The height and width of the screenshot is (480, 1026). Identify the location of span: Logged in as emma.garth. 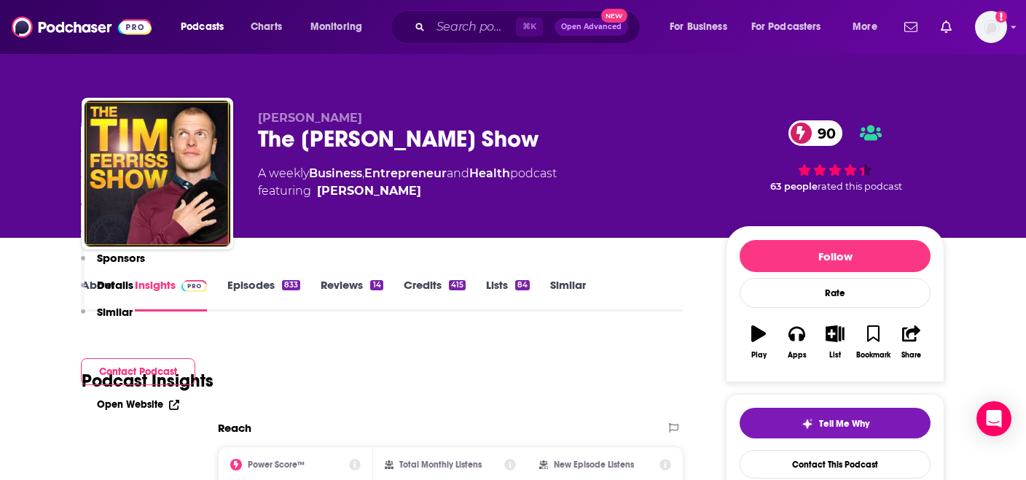
(991, 27).